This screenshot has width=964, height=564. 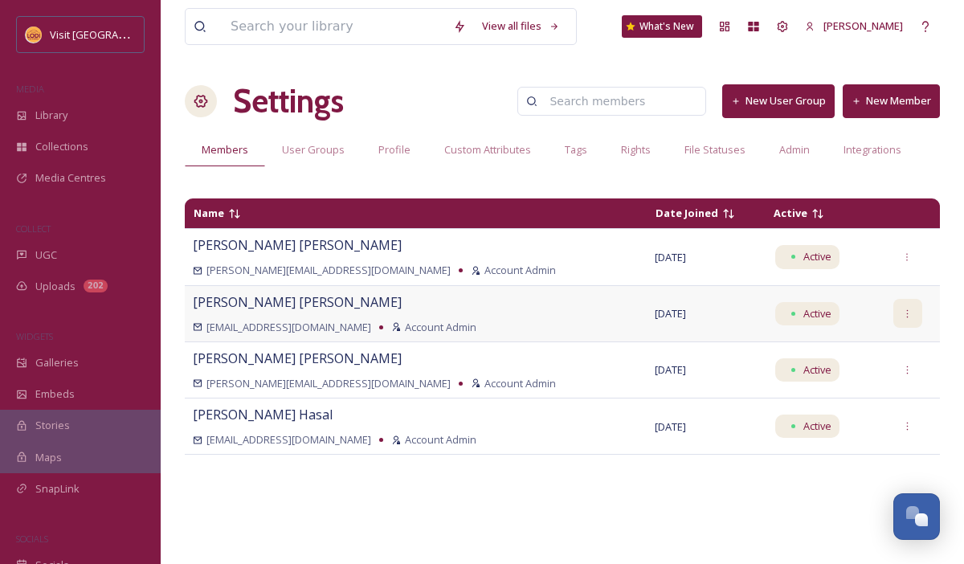 I want to click on span: Embeds, so click(x=55, y=394).